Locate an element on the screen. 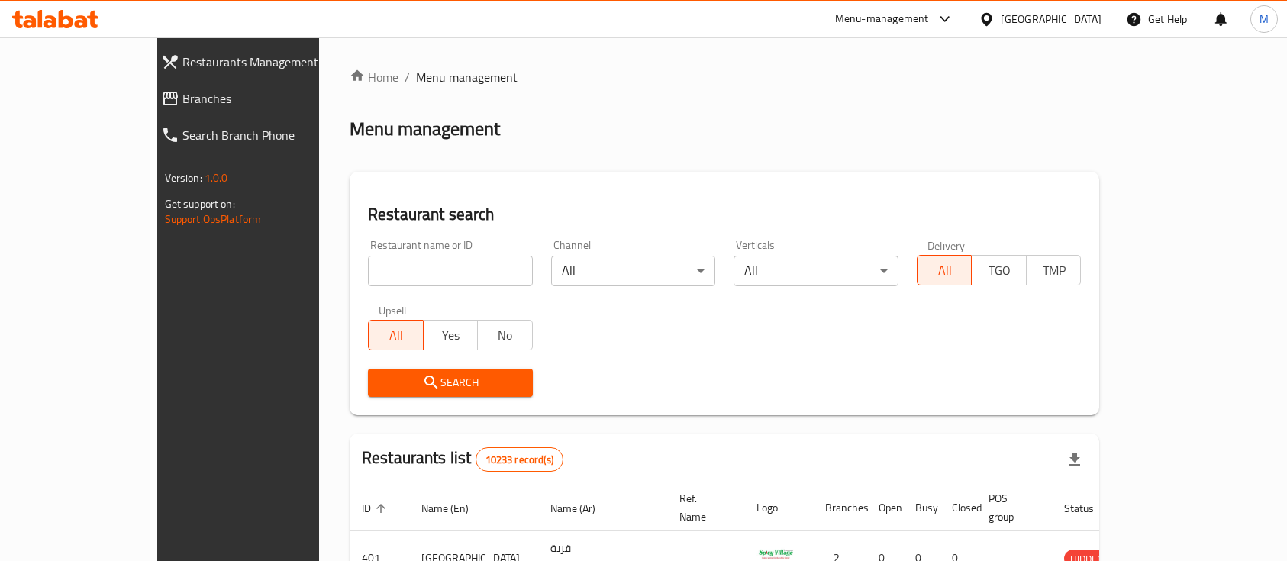  span: Get support on: is located at coordinates (200, 204).